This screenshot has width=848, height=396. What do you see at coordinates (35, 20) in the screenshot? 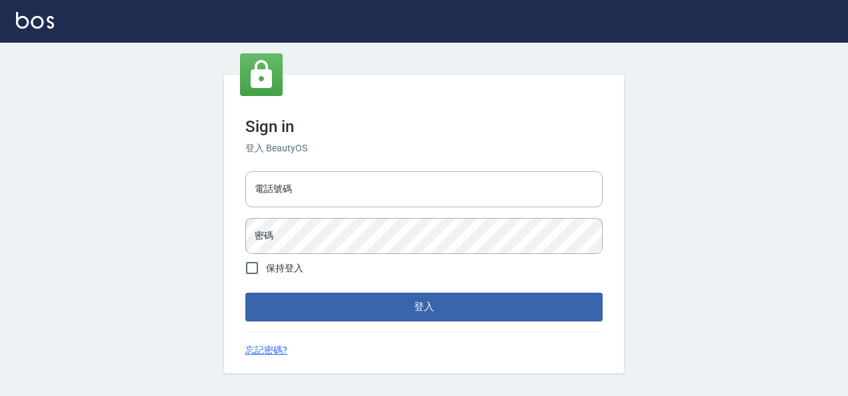
I see `img: Logo` at bounding box center [35, 20].